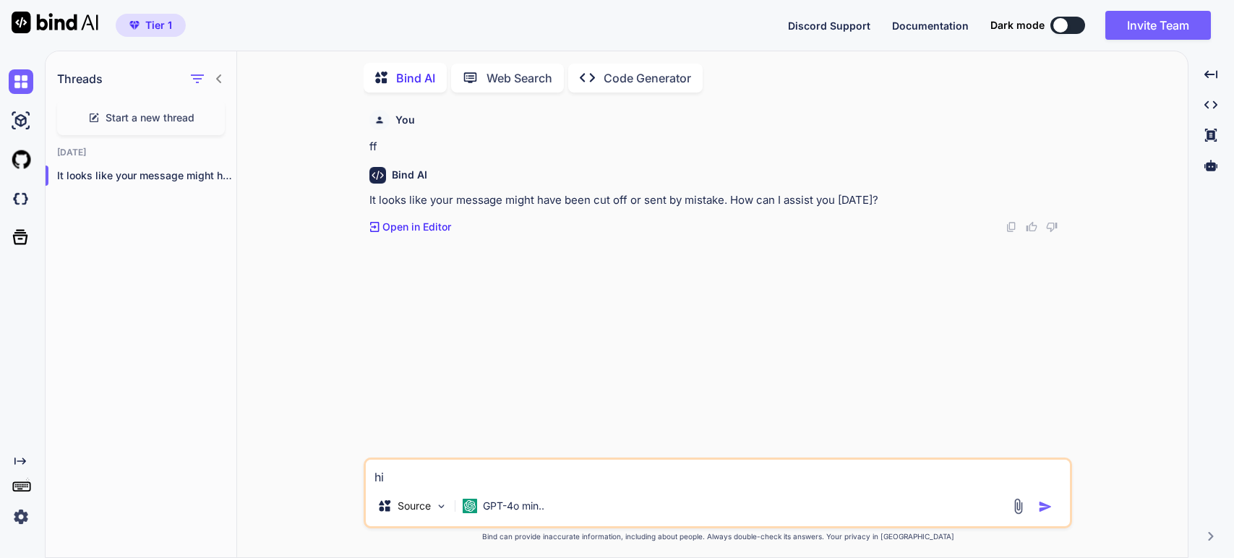 Image resolution: width=1234 pixels, height=558 pixels. What do you see at coordinates (829, 25) in the screenshot?
I see `button: Discord Support` at bounding box center [829, 25].